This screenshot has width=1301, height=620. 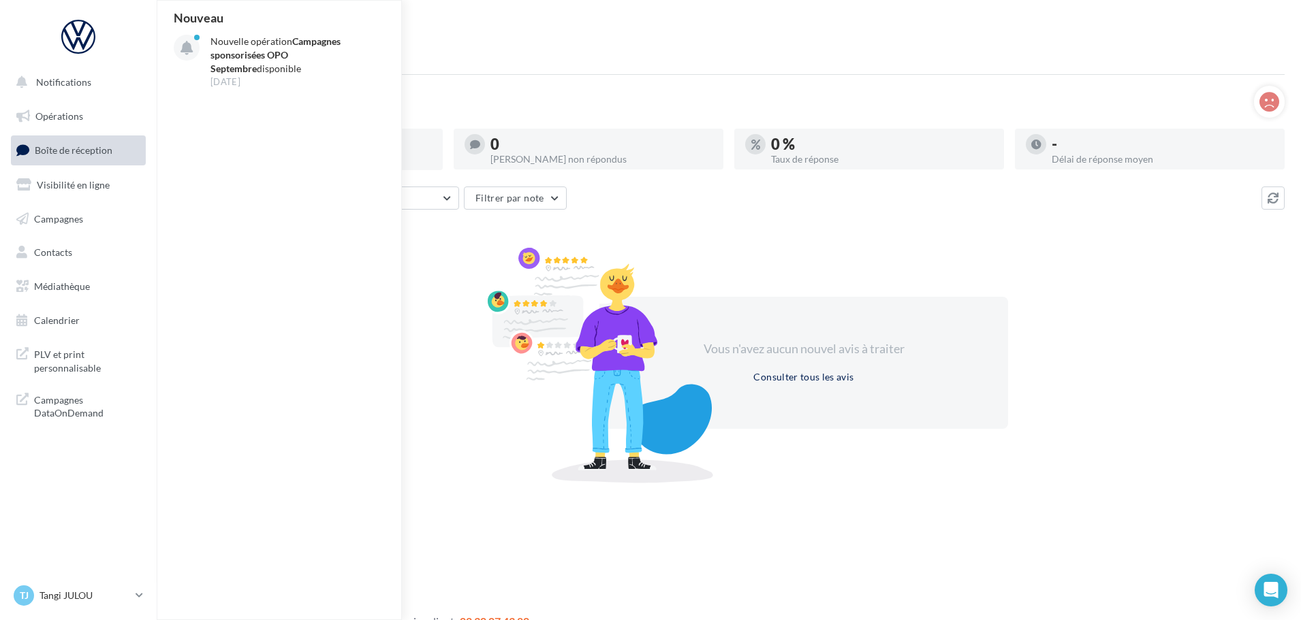 What do you see at coordinates (78, 116) in the screenshot?
I see `a: Opérations` at bounding box center [78, 116].